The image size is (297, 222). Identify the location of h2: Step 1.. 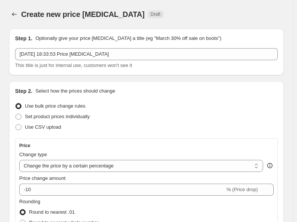
(24, 38).